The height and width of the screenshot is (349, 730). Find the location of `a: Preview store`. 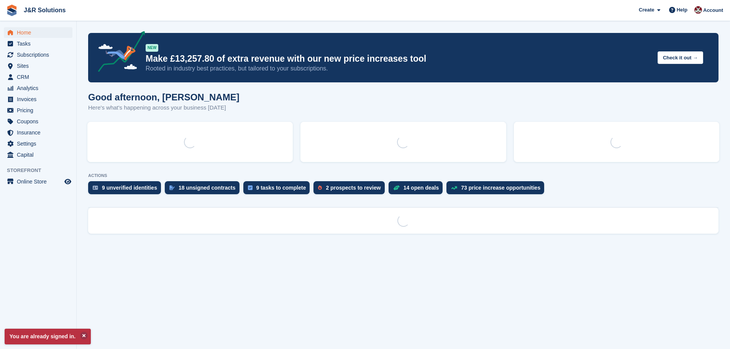

a: Preview store is located at coordinates (68, 182).